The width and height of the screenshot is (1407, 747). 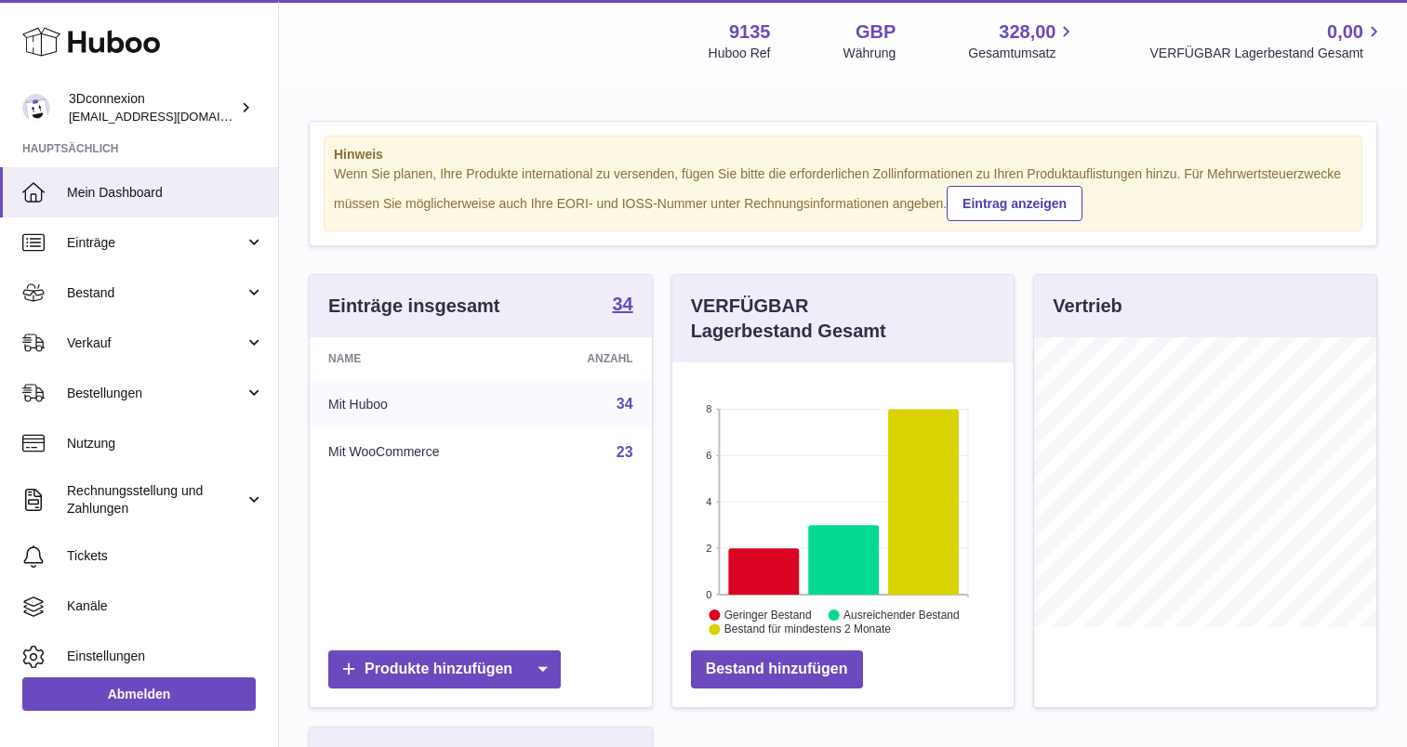 I want to click on a: Bestand hinzufügen, so click(x=776, y=669).